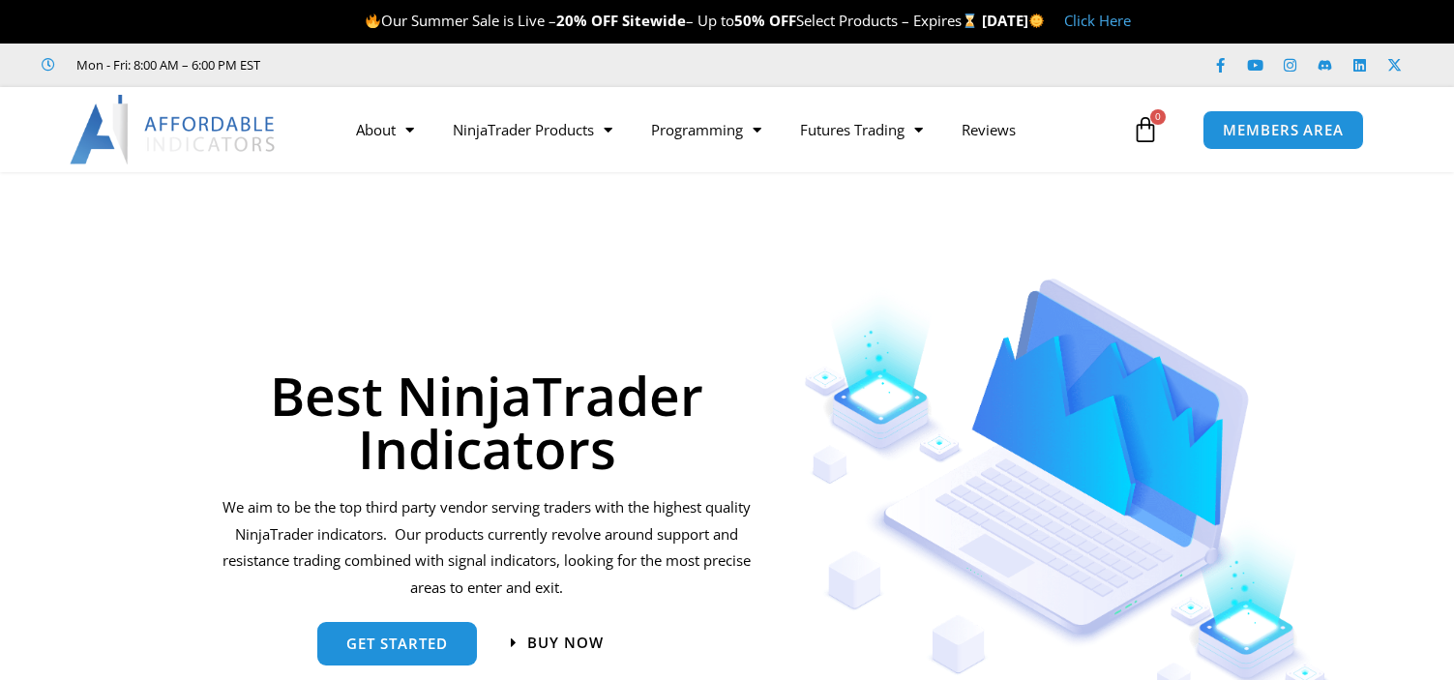  Describe the element at coordinates (165, 65) in the screenshot. I see `span: Mon - Fri: 8:00 AM – 6:00 PM EST` at that location.